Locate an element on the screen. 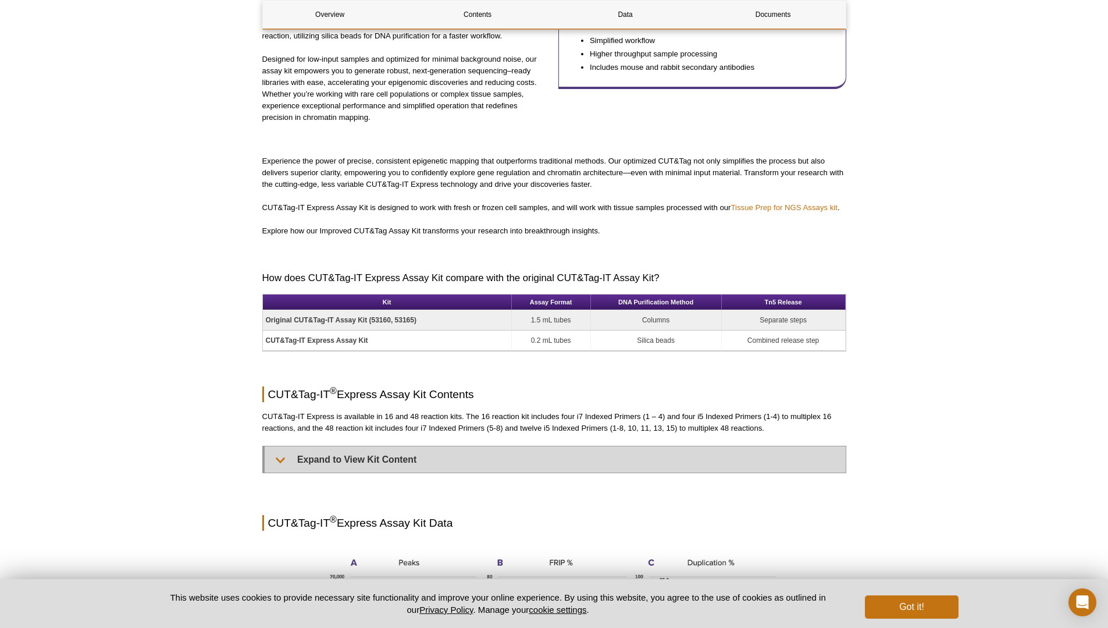 This screenshot has height=628, width=1108. p: CUT&Tag-IT Express is available in 16 and 48 reaction kits. The 16 reaction kit includes four i7 ... is located at coordinates (554, 422).